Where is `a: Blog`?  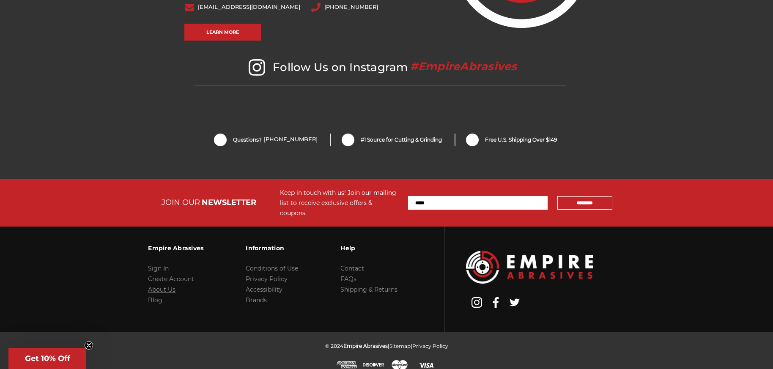 a: Blog is located at coordinates (155, 300).